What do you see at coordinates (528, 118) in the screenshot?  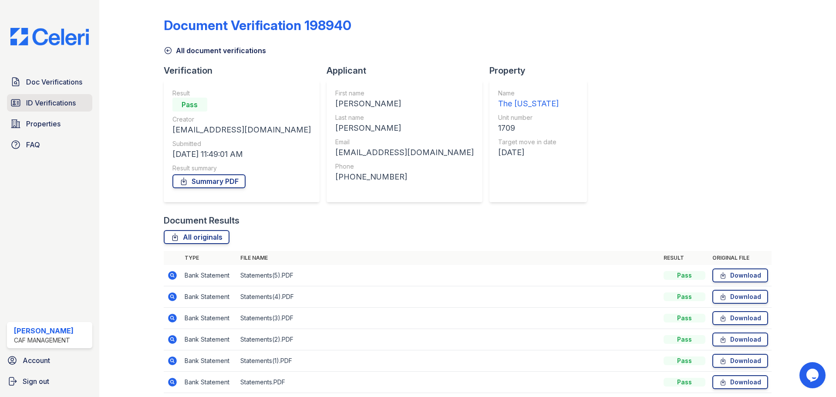 I see `div: Unit number` at bounding box center [528, 118].